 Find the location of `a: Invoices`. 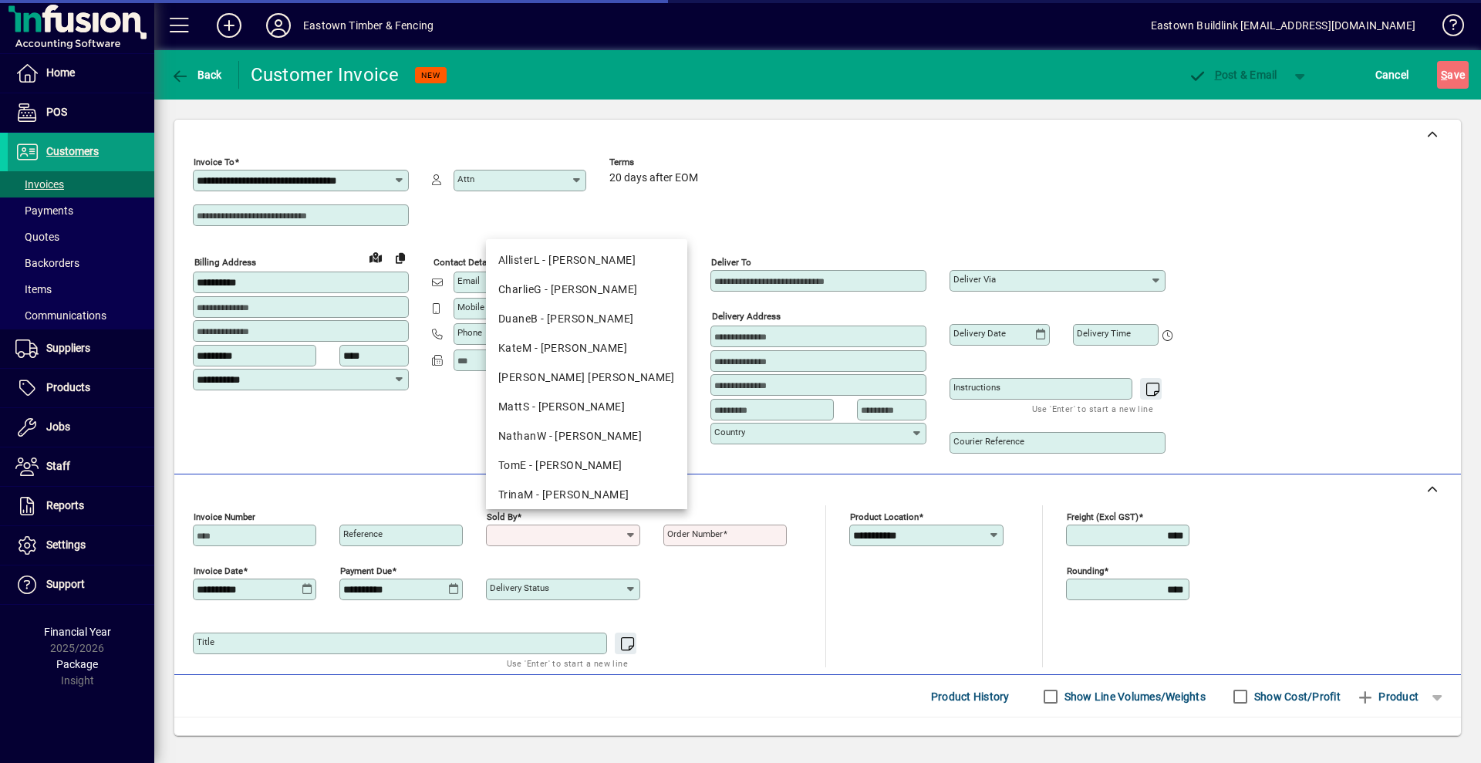

a: Invoices is located at coordinates (81, 184).